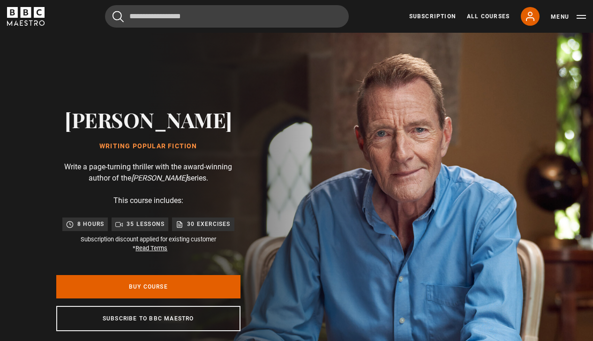  Describe the element at coordinates (227, 16) in the screenshot. I see `input: Search` at that location.